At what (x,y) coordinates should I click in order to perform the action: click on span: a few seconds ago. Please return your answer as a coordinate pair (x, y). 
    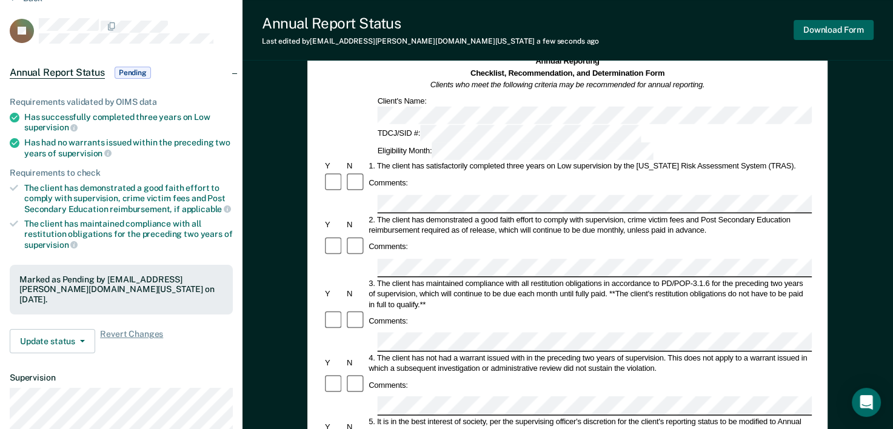
    Looking at the image, I should click on (568, 41).